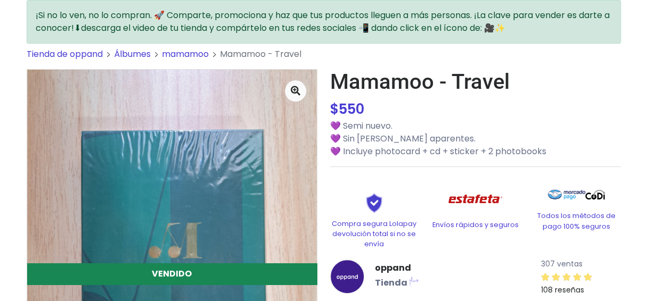  Describe the element at coordinates (374, 203) in the screenshot. I see `img: Shield` at that location.